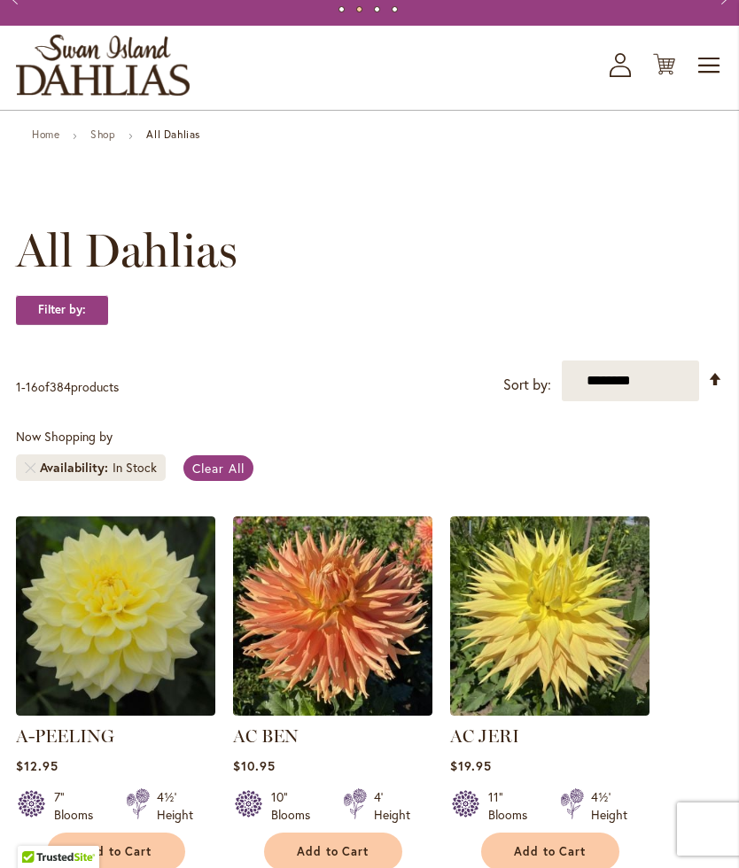 Image resolution: width=739 pixels, height=868 pixels. Describe the element at coordinates (470, 765) in the screenshot. I see `span: $19.95` at that location.